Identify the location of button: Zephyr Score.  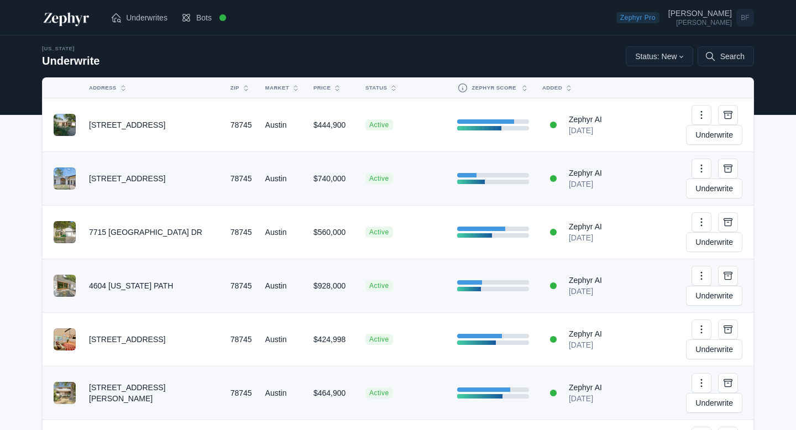
(486, 88).